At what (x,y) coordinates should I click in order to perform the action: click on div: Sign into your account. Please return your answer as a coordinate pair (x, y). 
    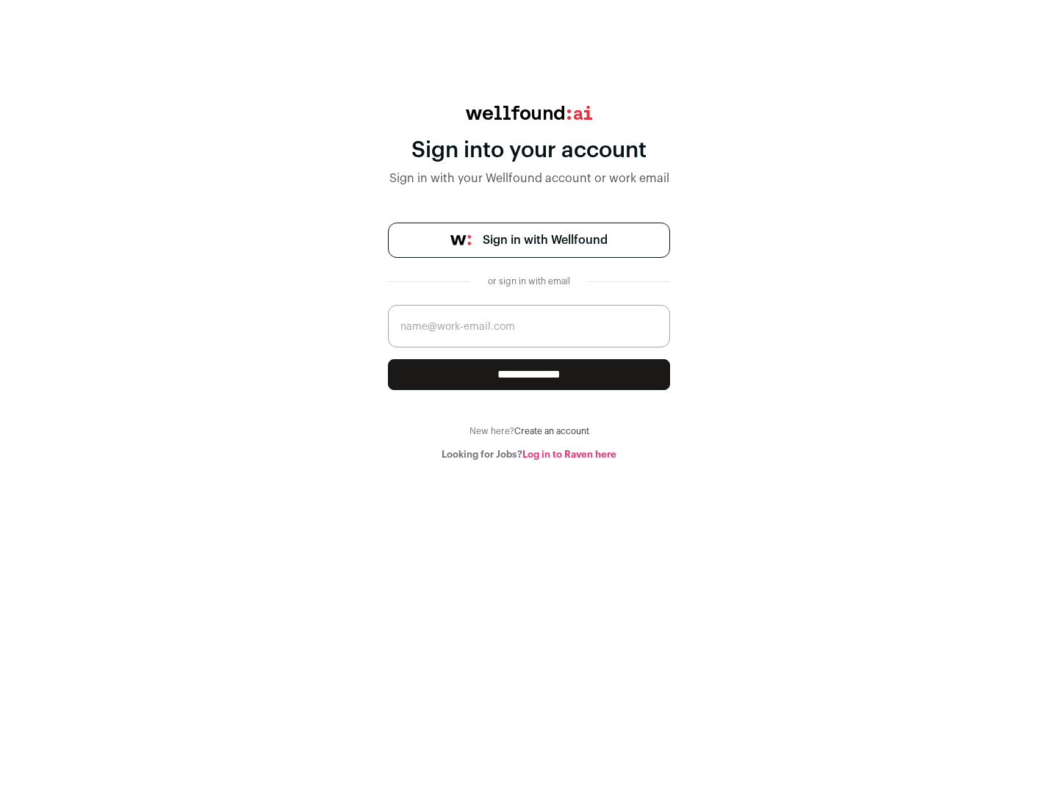
    Looking at the image, I should click on (529, 151).